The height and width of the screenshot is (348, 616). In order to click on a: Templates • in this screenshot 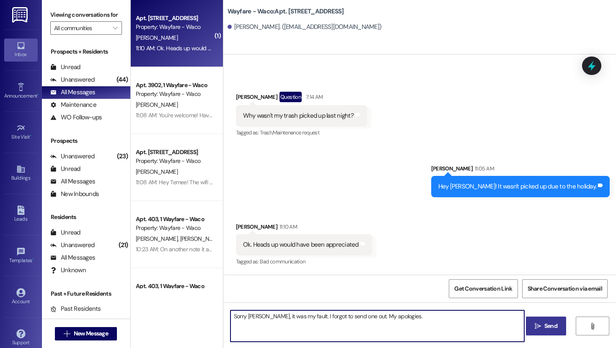, I will do `click(21, 256)`.